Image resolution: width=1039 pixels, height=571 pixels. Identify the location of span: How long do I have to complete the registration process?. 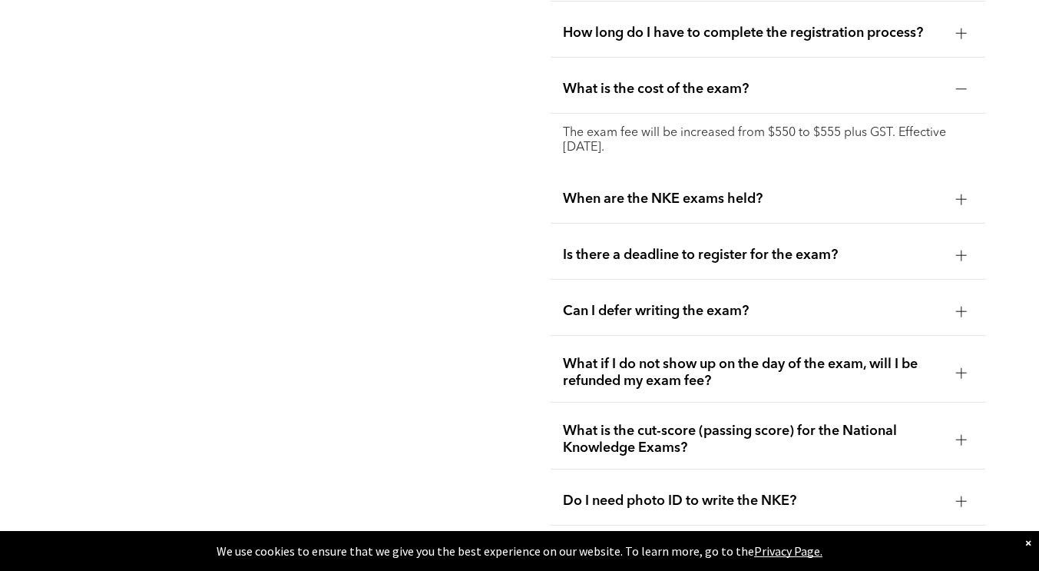
(753, 33).